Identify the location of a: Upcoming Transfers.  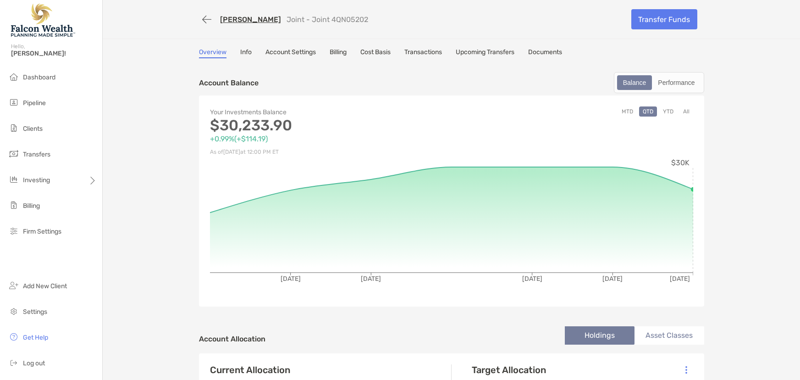
(485, 53).